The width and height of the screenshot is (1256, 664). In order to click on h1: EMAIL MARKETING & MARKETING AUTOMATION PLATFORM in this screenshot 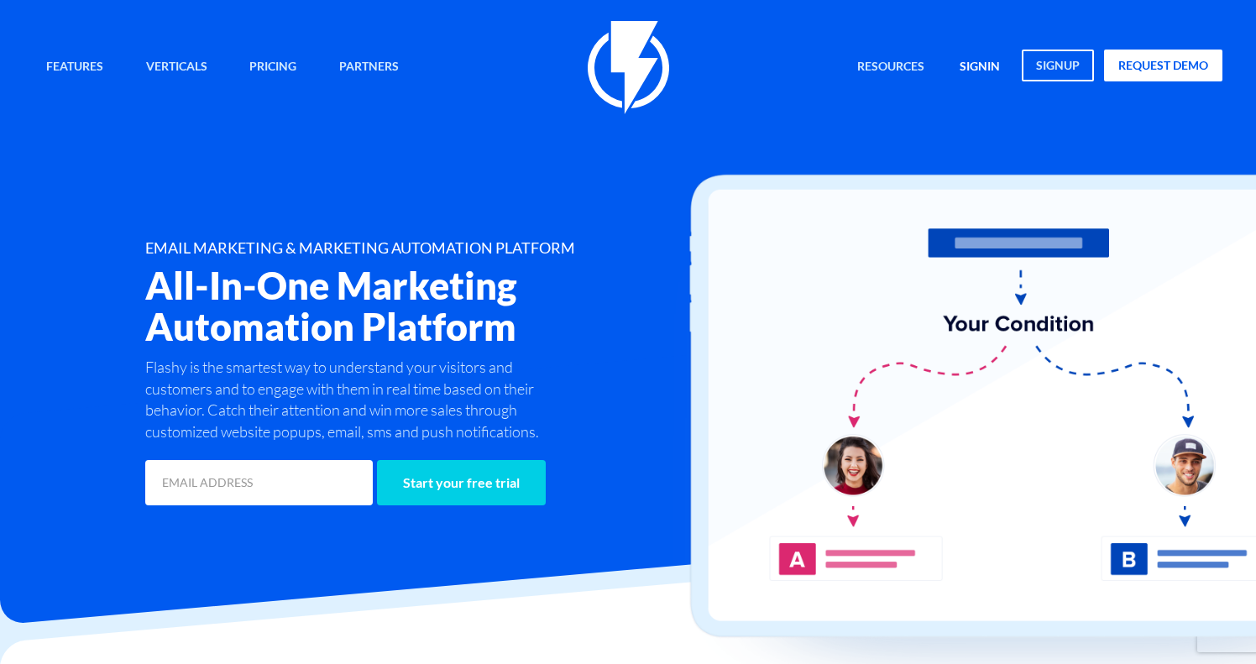, I will do `click(430, 249)`.